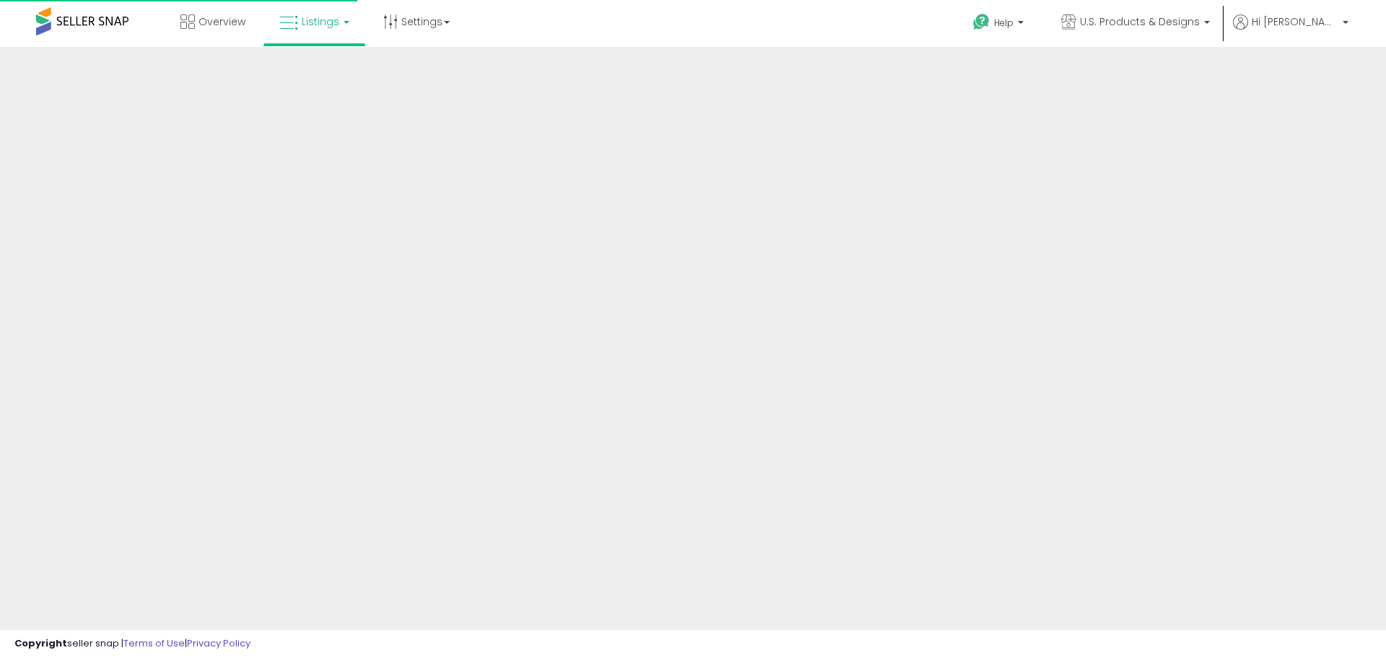 The image size is (1386, 658). What do you see at coordinates (1000, 25) in the screenshot?
I see `a: Help` at bounding box center [1000, 25].